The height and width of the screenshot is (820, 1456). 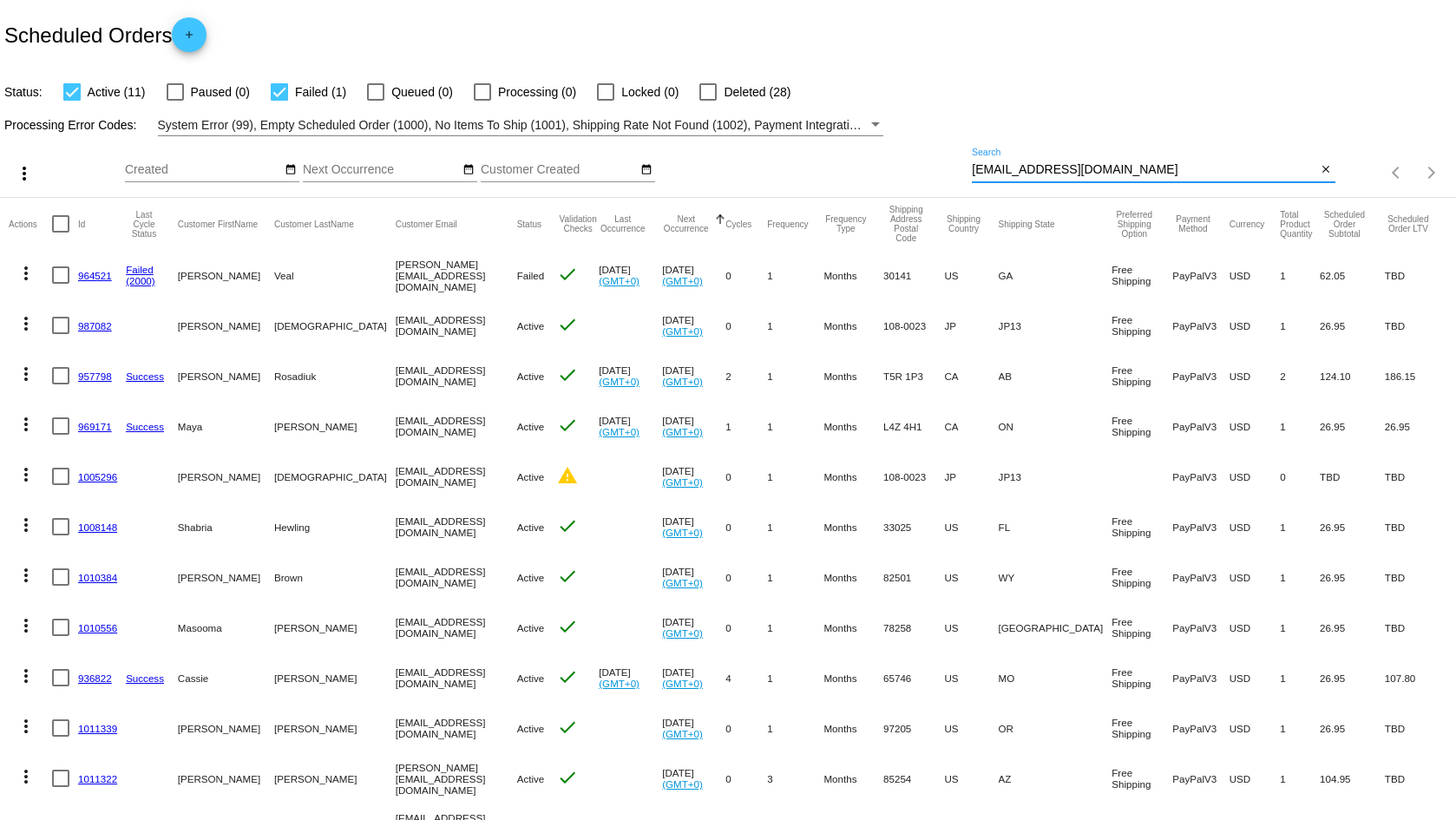 I want to click on span: Active (11), so click(x=117, y=92).